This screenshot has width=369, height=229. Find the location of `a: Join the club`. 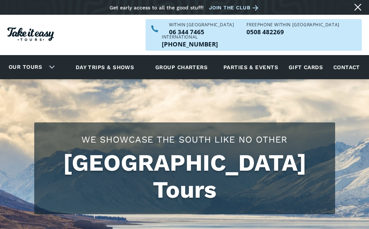

a: Join the club is located at coordinates (235, 8).